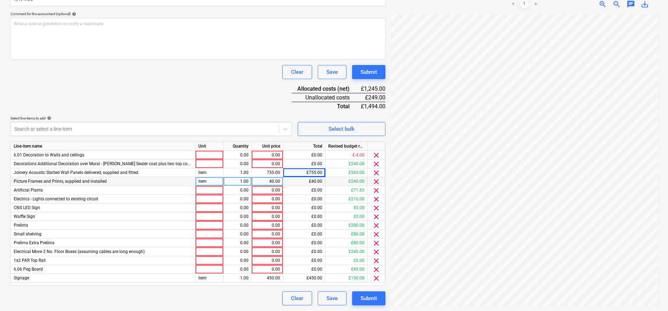 The image size is (668, 311). What do you see at coordinates (267, 278) in the screenshot?
I see `div: 450.00` at bounding box center [267, 278].